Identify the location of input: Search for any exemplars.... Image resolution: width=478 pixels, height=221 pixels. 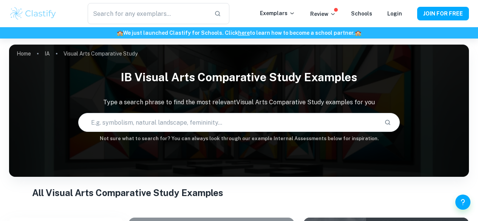
(148, 14).